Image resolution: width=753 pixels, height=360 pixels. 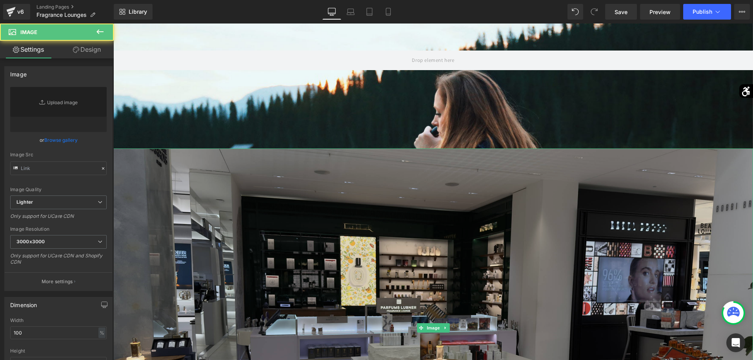 What do you see at coordinates (25, 202) in the screenshot?
I see `b: Lighter` at bounding box center [25, 202].